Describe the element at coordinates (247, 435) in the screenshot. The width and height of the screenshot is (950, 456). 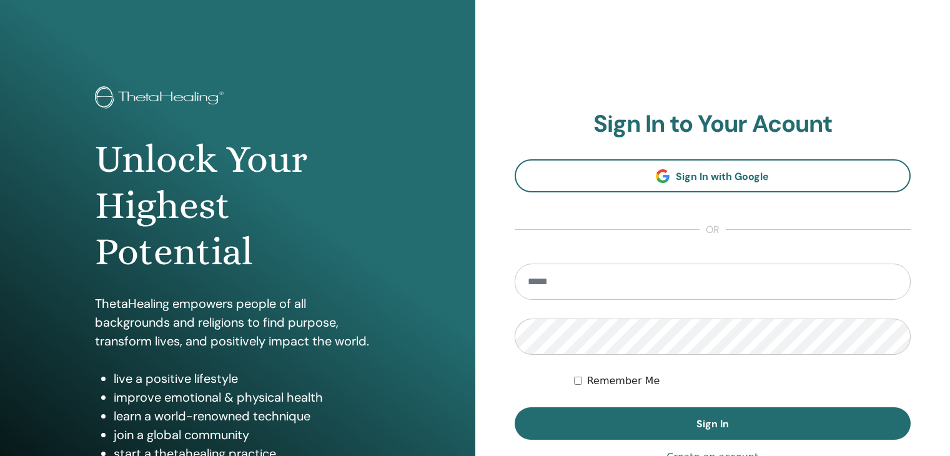
I see `li: join a global community` at that location.